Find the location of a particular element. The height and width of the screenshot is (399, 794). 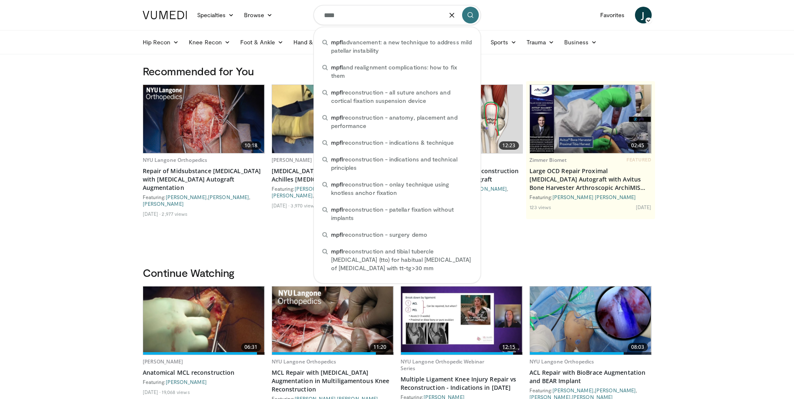

span: J is located at coordinates (643, 15).